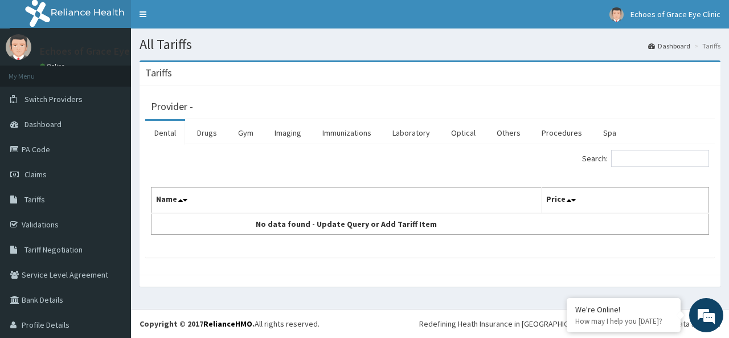 This screenshot has width=729, height=338. What do you see at coordinates (624, 309) in the screenshot?
I see `div: We're Online!` at bounding box center [624, 309].